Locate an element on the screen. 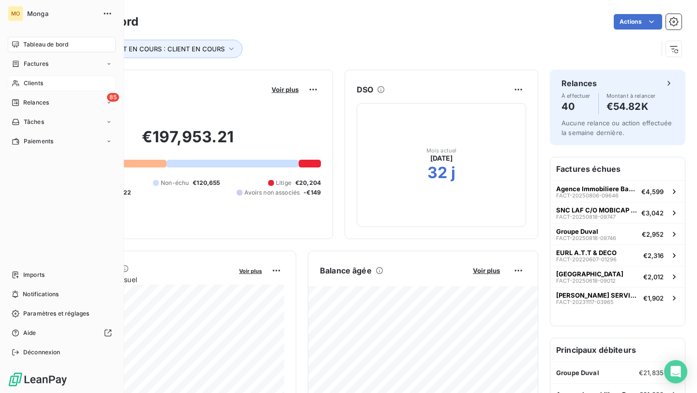  span: Agence Immobiliere Baumann is located at coordinates (597, 189).